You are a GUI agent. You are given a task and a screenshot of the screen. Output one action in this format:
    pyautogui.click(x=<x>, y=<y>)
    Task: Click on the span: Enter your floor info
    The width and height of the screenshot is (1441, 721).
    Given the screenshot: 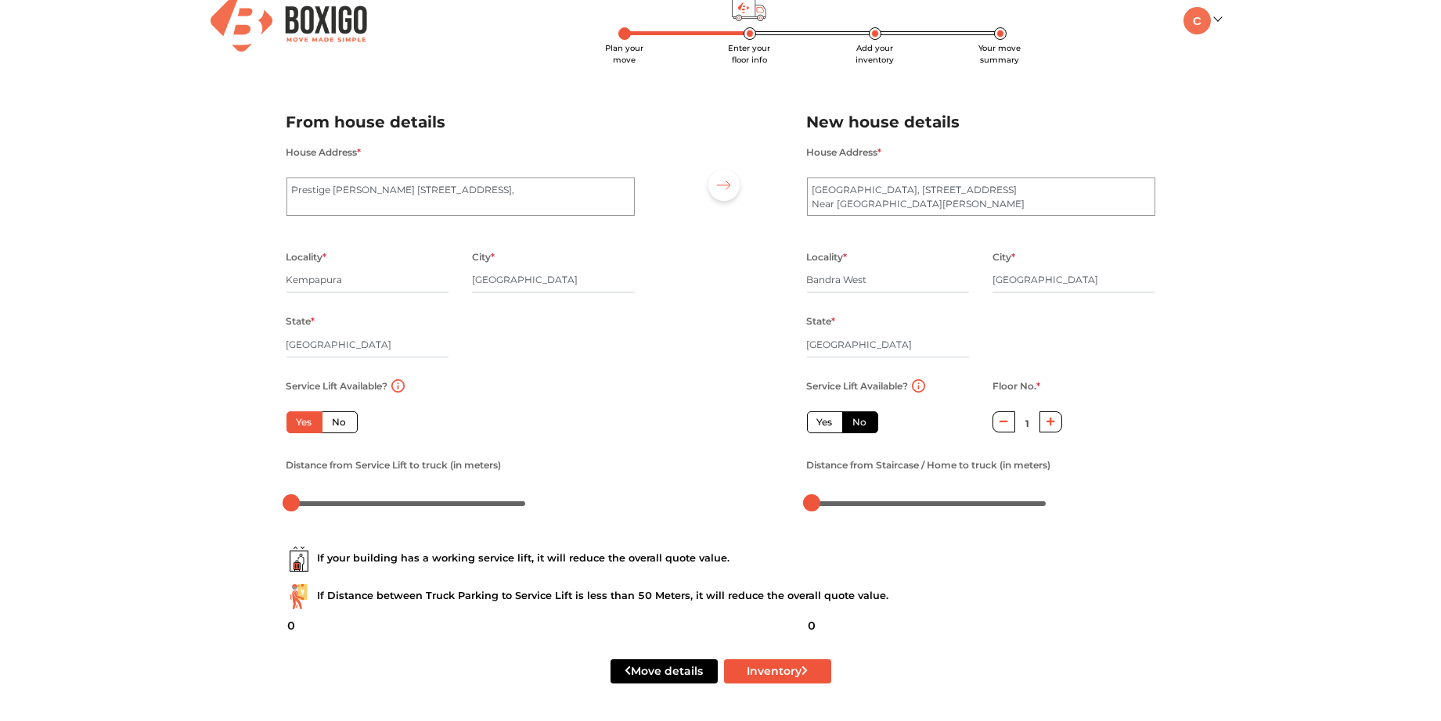 What is the action you would take?
    pyautogui.click(x=750, y=54)
    